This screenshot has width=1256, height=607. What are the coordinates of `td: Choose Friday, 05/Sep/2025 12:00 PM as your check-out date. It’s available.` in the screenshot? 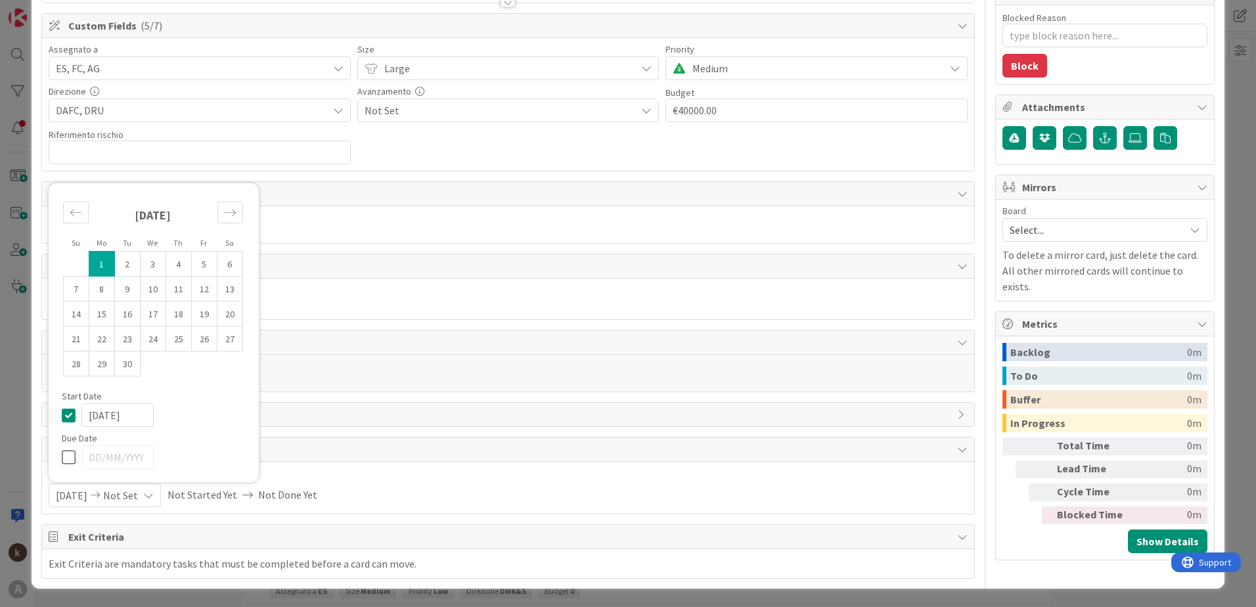 It's located at (204, 264).